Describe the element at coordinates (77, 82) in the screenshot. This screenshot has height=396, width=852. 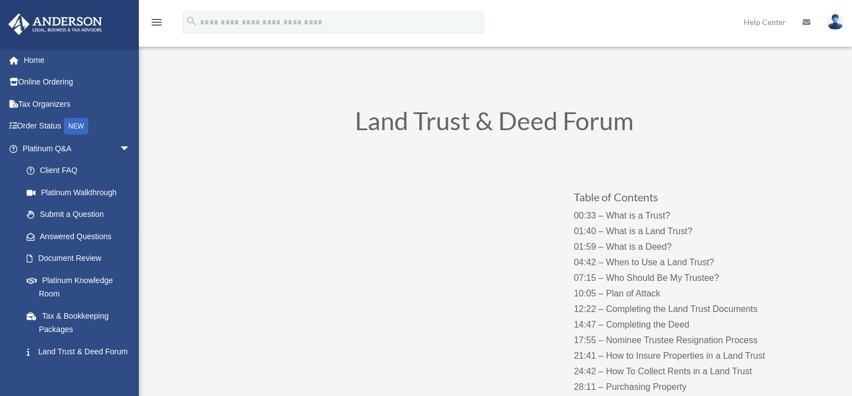
I see `a: Online Ordering` at that location.